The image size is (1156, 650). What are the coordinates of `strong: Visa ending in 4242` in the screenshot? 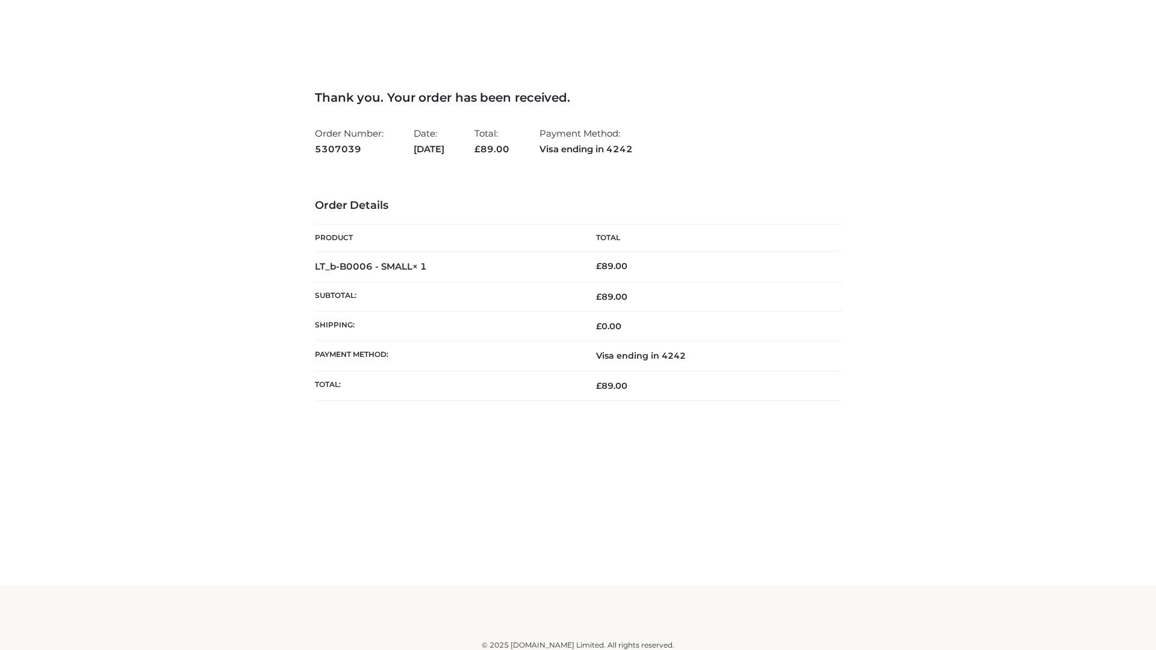 It's located at (586, 149).